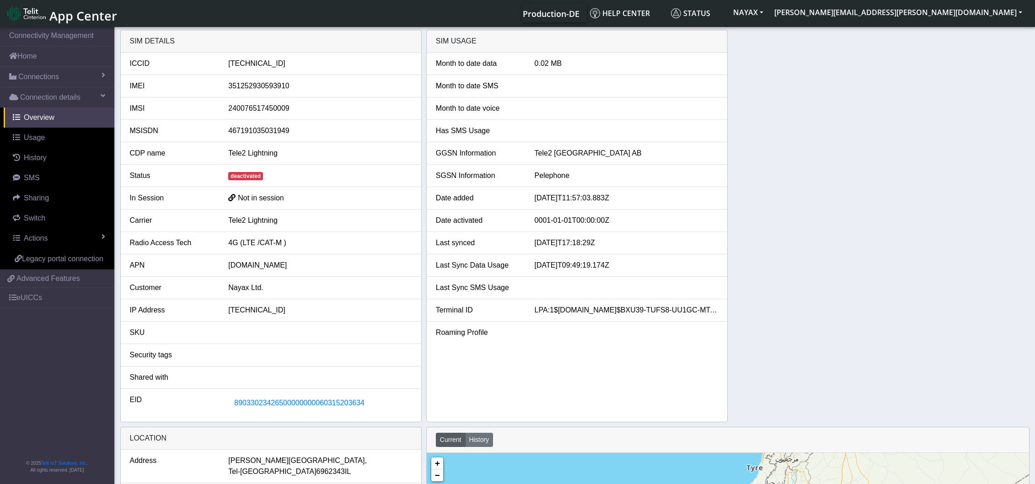 The width and height of the screenshot is (1035, 484). What do you see at coordinates (59, 198) in the screenshot?
I see `a: Sharing` at bounding box center [59, 198].